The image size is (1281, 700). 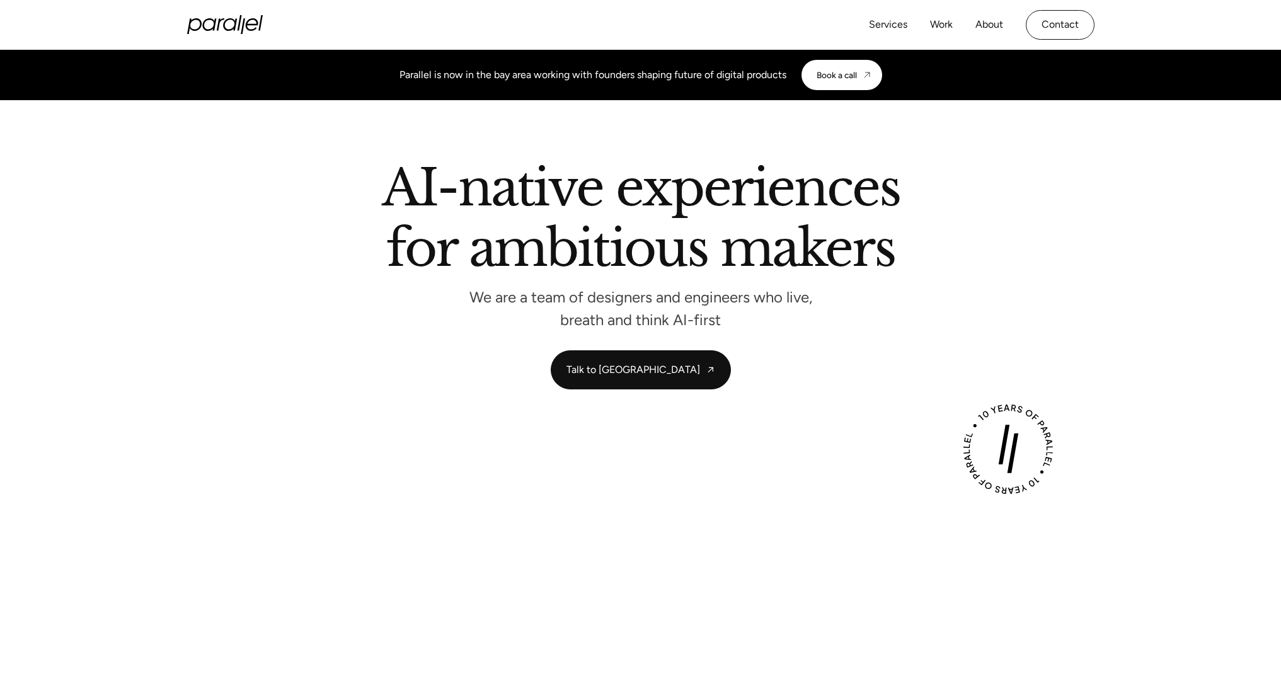 I want to click on p: We are a team of designers and engineers who live, breath and think AI-first, so click(x=641, y=308).